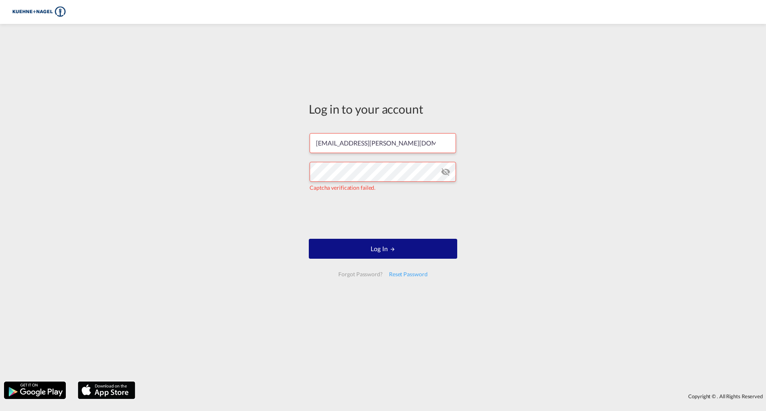 Image resolution: width=766 pixels, height=411 pixels. What do you see at coordinates (445, 172) in the screenshot?
I see `md-icon: icon-eye-off` at bounding box center [445, 172].